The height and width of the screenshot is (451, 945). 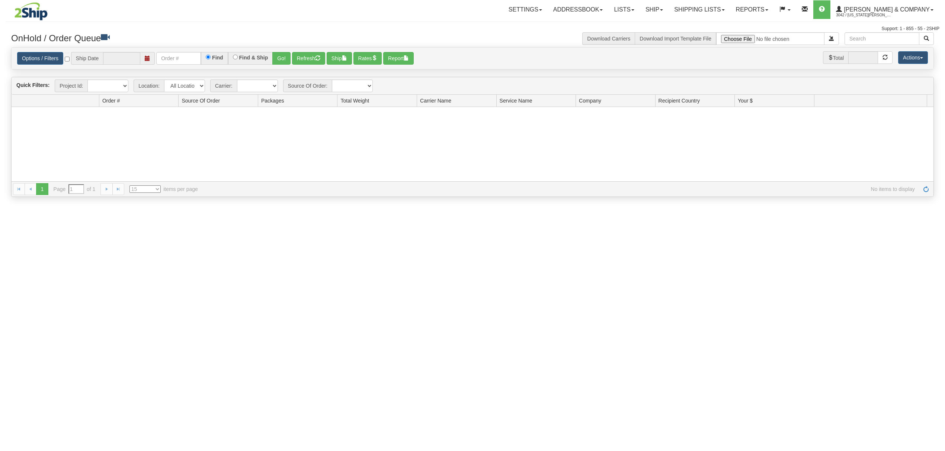 What do you see at coordinates (281, 58) in the screenshot?
I see `button: Go!` at bounding box center [281, 58].